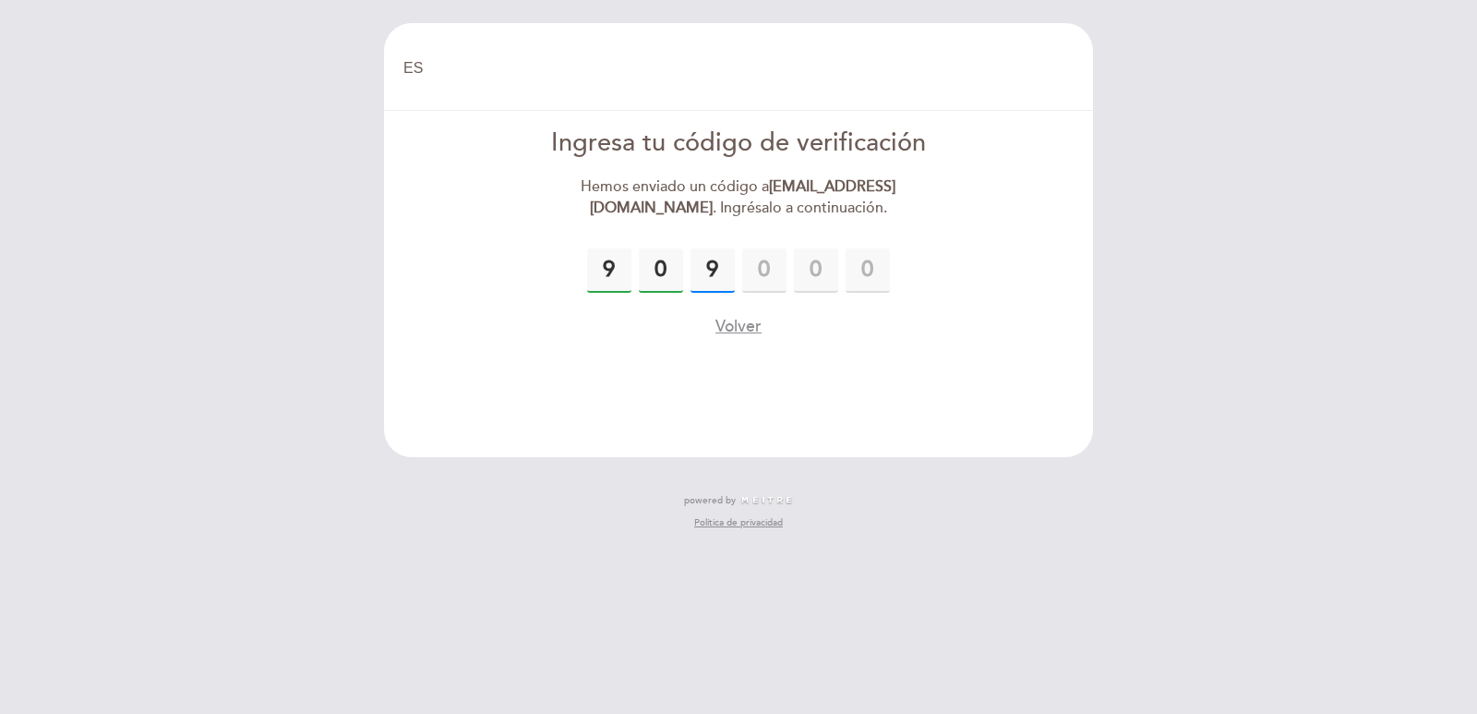 This screenshot has width=1477, height=714. What do you see at coordinates (738, 143) in the screenshot?
I see `div: Ingresa tu código de verificación` at bounding box center [738, 143].